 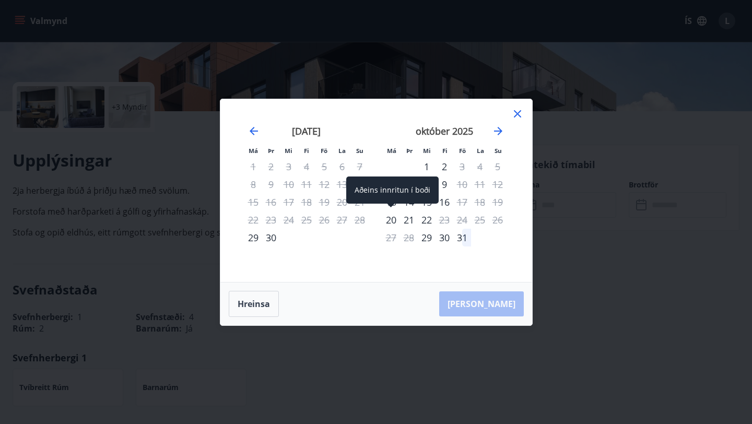 I want to click on td: Not available. föstudagur, 5. september 2025, so click(x=324, y=167).